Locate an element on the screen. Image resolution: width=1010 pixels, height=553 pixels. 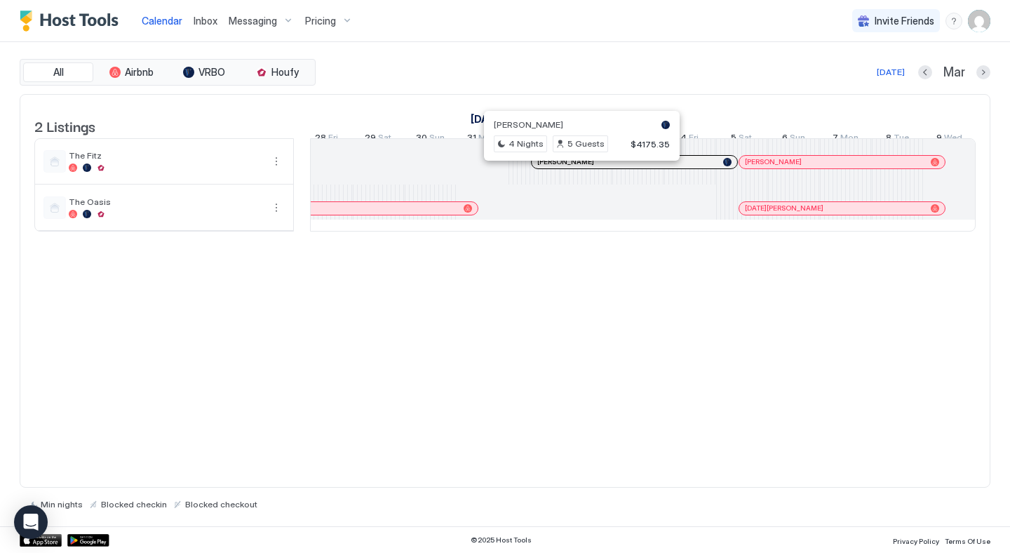
span: All is located at coordinates (58, 72).